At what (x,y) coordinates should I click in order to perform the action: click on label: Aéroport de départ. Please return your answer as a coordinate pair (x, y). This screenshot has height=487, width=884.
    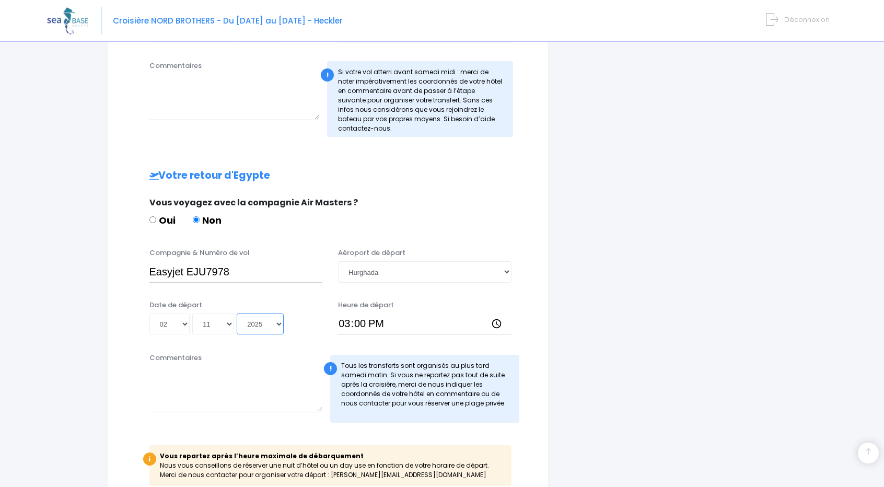
    Looking at the image, I should click on (372, 253).